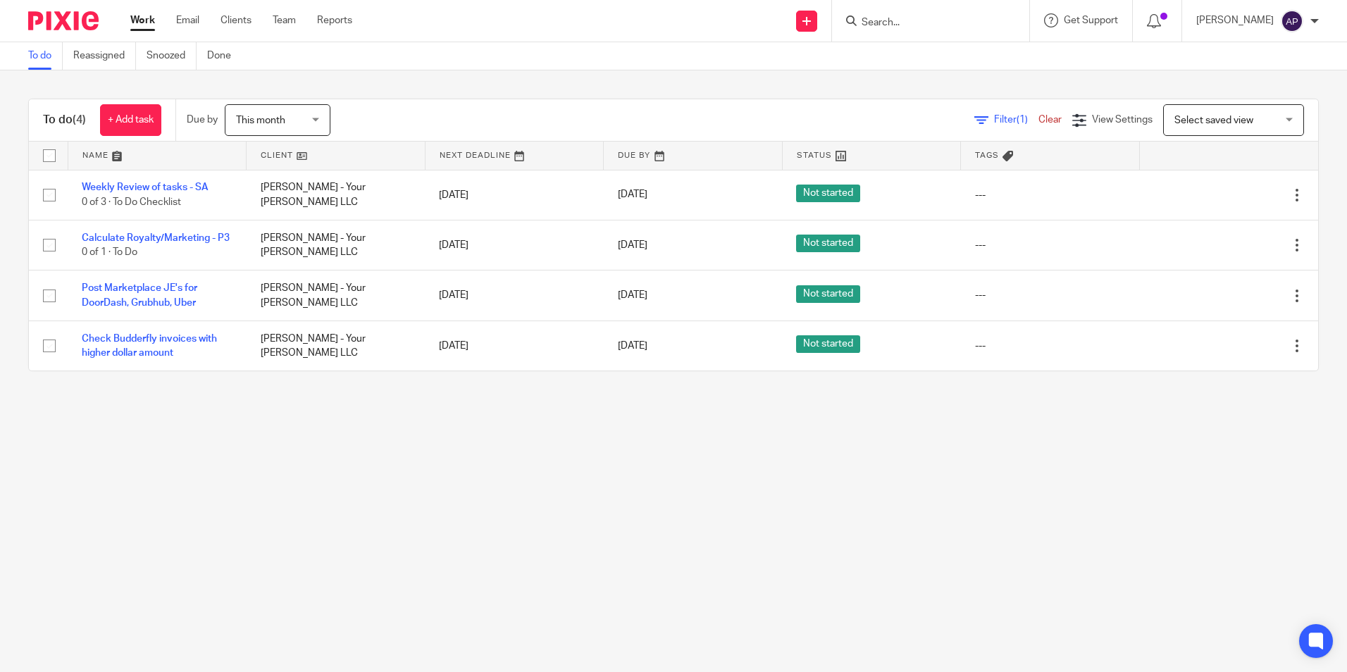 The image size is (1347, 672). Describe the element at coordinates (171, 56) in the screenshot. I see `a: Snoozed` at that location.